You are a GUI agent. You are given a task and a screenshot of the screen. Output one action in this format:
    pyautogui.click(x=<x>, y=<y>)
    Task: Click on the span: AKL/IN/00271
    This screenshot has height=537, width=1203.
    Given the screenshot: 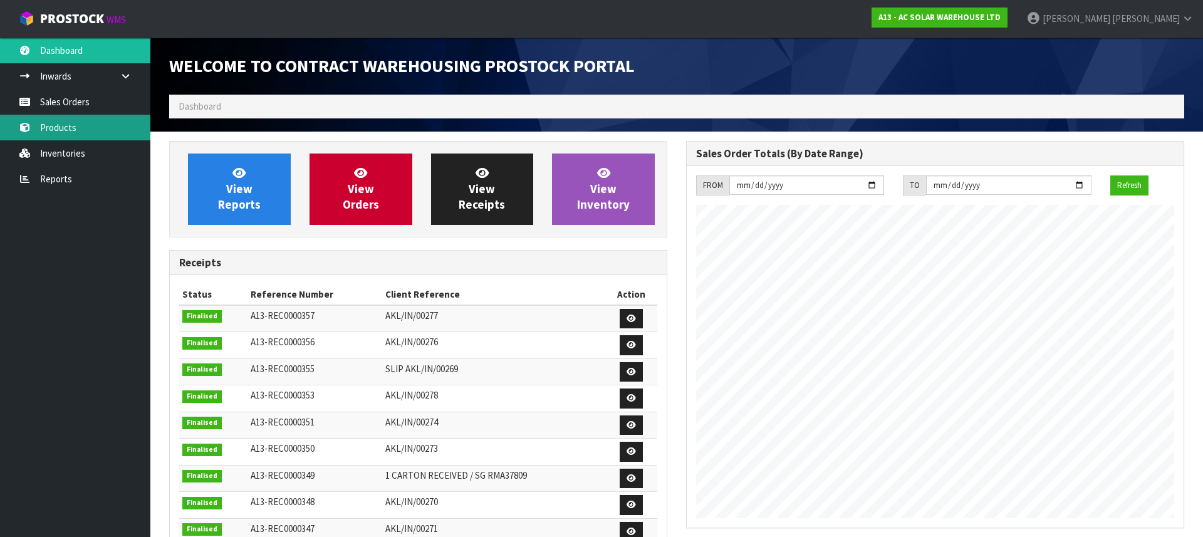 What is the action you would take?
    pyautogui.click(x=412, y=528)
    